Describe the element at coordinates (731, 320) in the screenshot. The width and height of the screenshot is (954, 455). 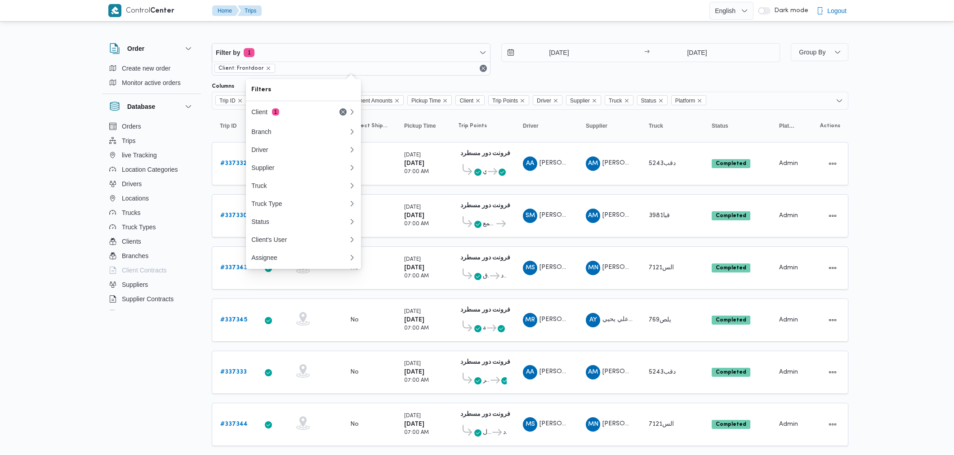
I see `b: Completed` at that location.